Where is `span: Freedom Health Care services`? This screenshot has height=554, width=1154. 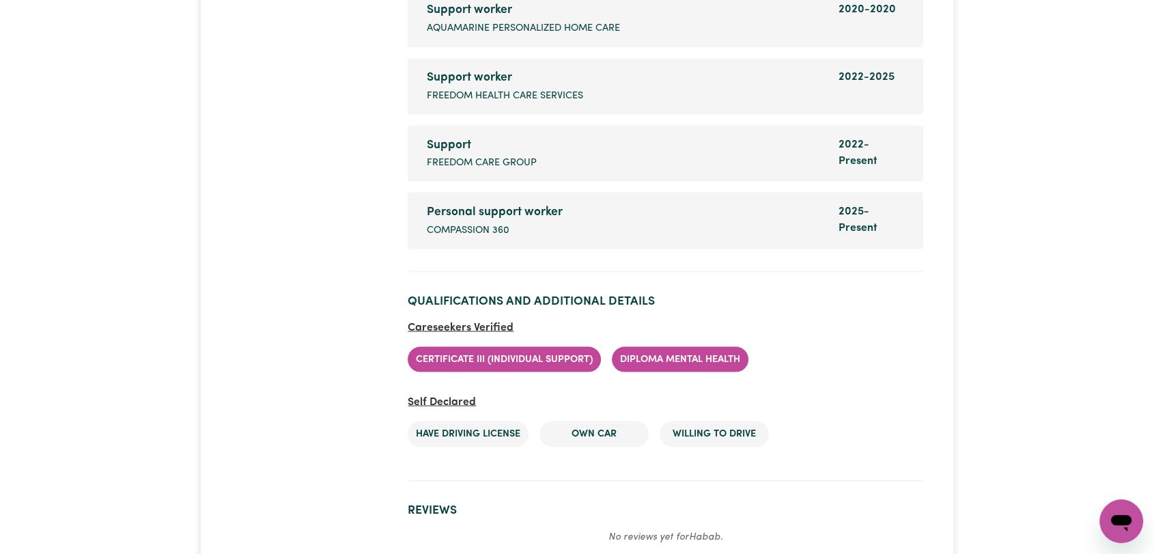 span: Freedom Health Care services is located at coordinates (505, 96).